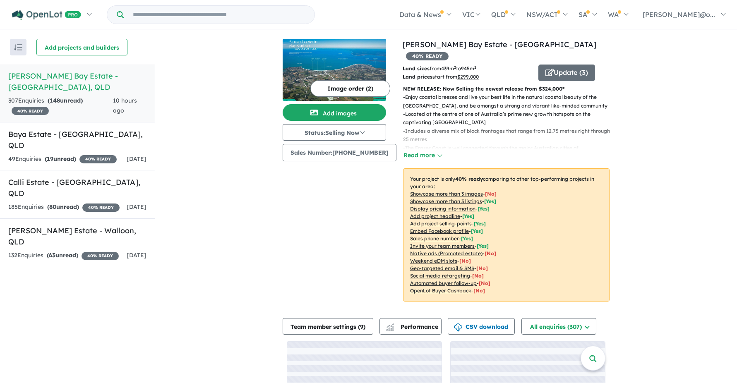 The width and height of the screenshot is (737, 383). I want to click on img: sort.svg, so click(18, 47).